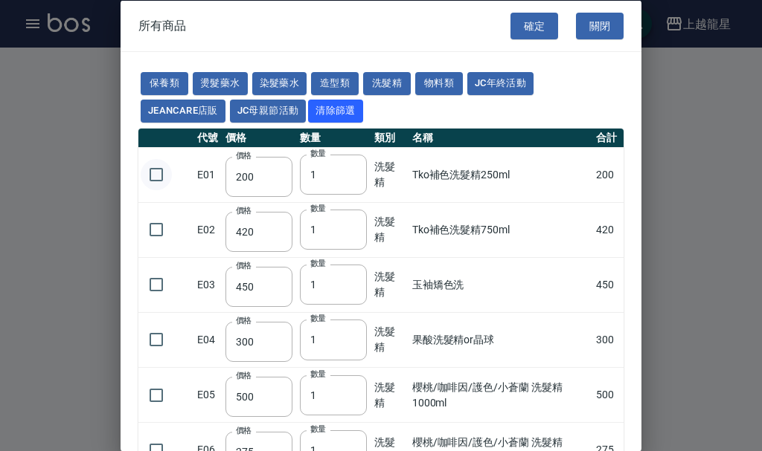 The height and width of the screenshot is (451, 762). What do you see at coordinates (600, 25) in the screenshot?
I see `button: 關閉` at bounding box center [600, 25].